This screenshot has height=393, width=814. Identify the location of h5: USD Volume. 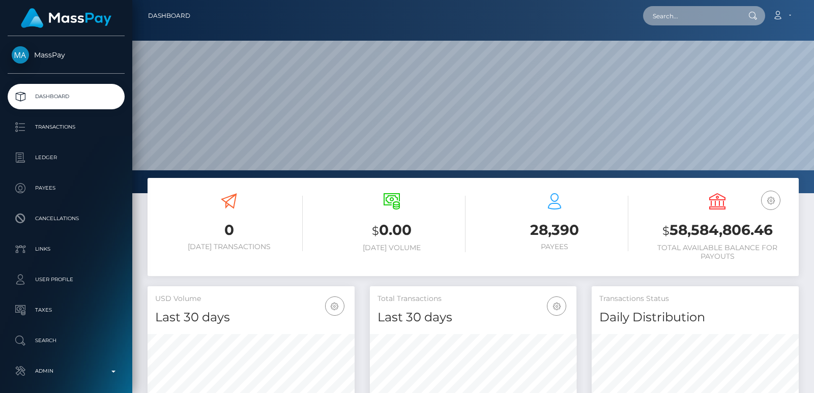
(251, 299).